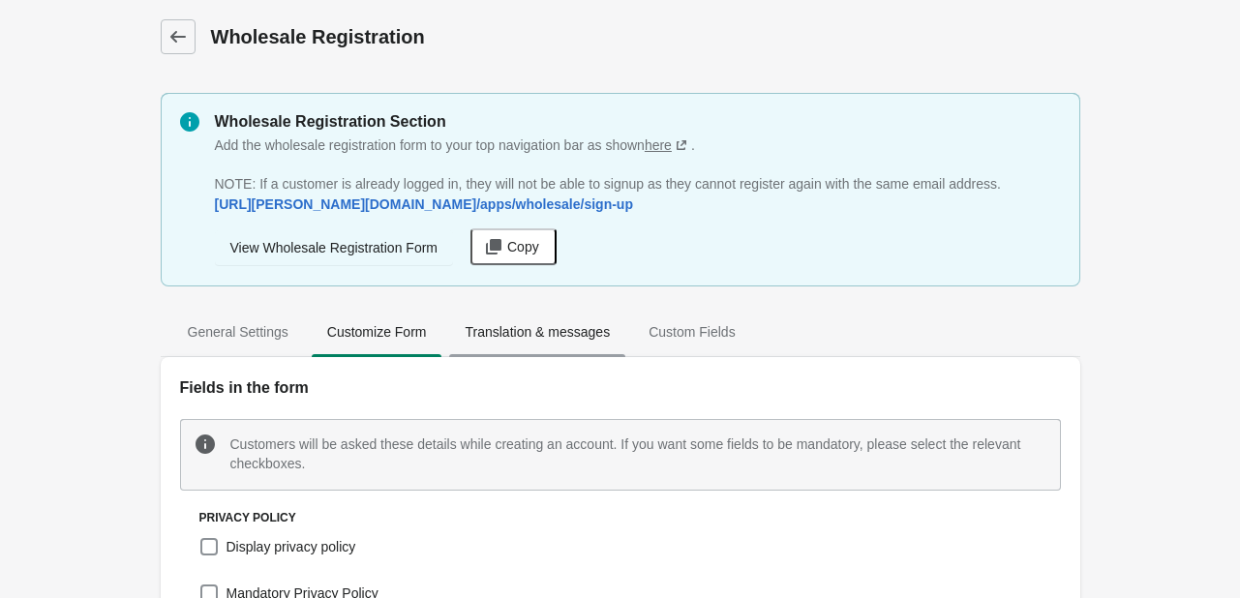  Describe the element at coordinates (455, 145) in the screenshot. I see `span: Add the wholesale registration form to your top navigation bar as shown .` at that location.